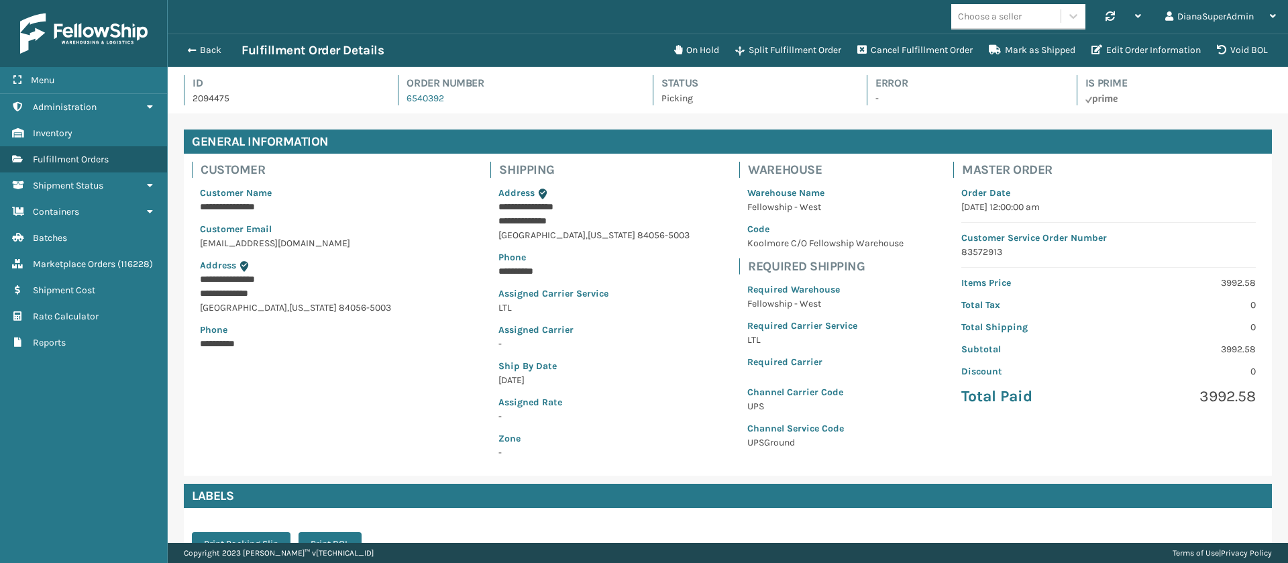 The image size is (1288, 563). I want to click on button: On Hold, so click(696, 50).